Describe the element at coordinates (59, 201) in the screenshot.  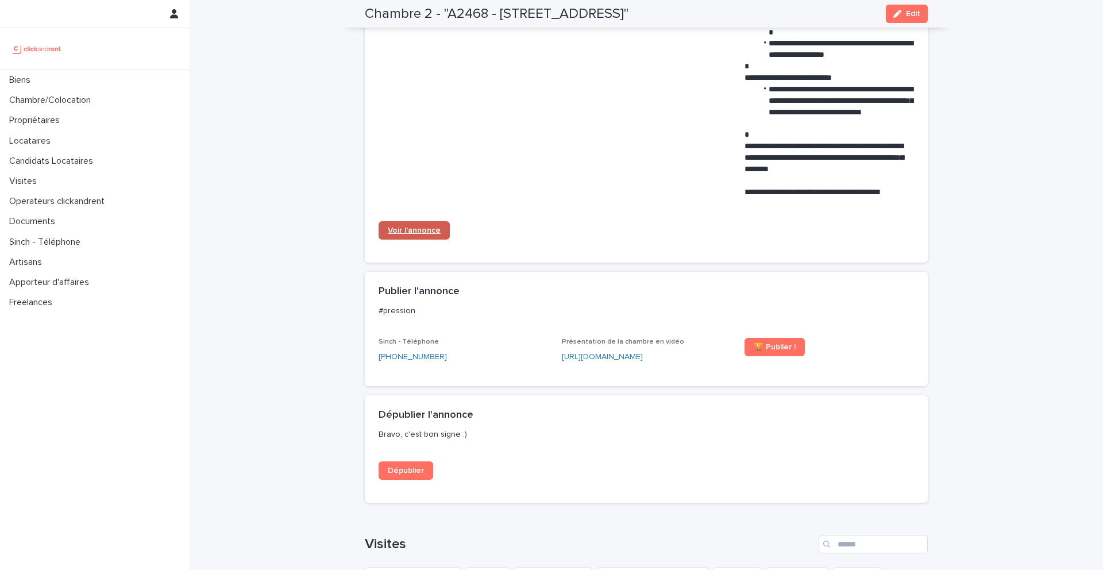
I see `p: Operateurs clickandrent` at that location.